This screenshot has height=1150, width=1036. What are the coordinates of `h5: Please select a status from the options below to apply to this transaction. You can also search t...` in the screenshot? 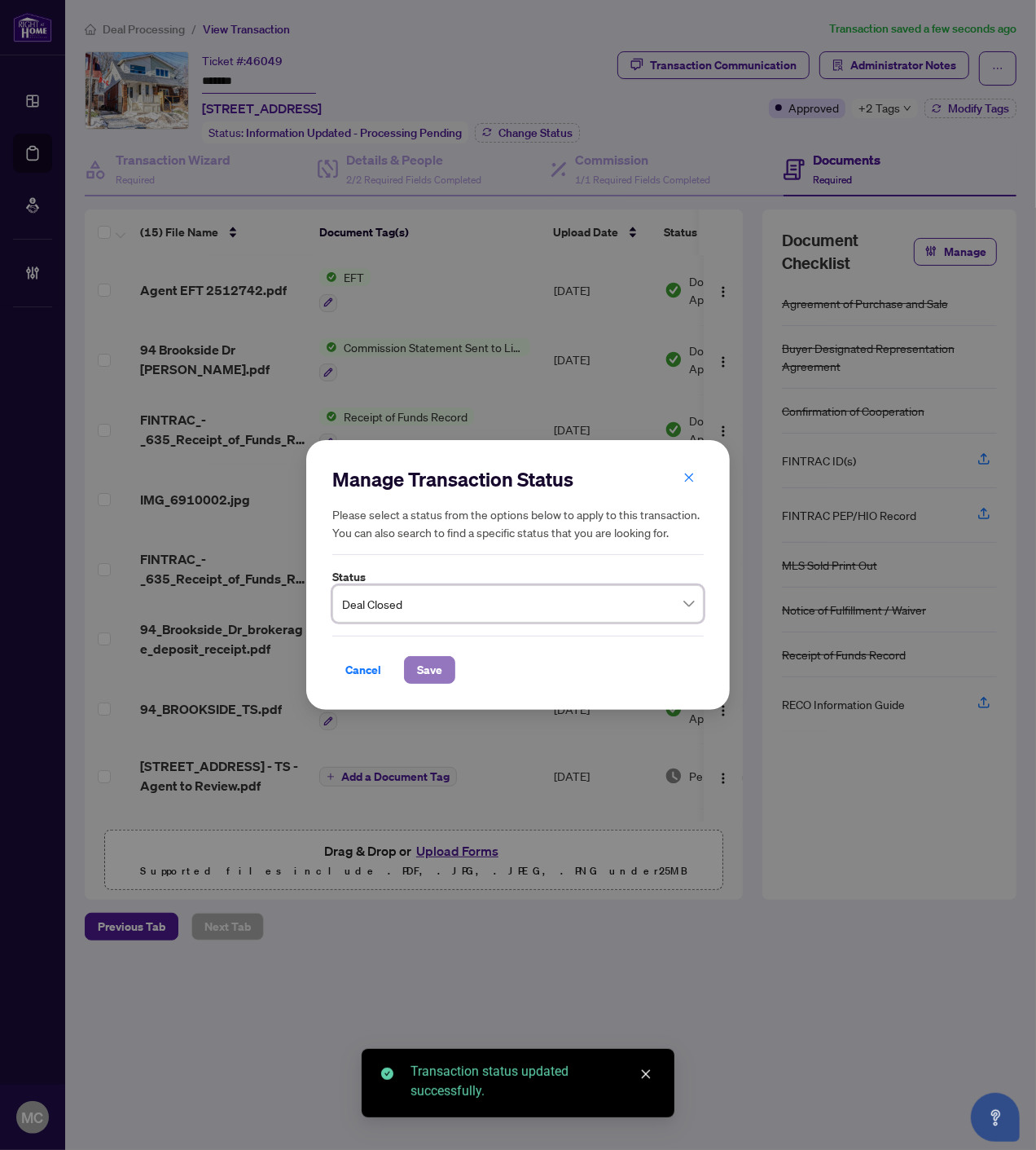 It's located at (518, 523).